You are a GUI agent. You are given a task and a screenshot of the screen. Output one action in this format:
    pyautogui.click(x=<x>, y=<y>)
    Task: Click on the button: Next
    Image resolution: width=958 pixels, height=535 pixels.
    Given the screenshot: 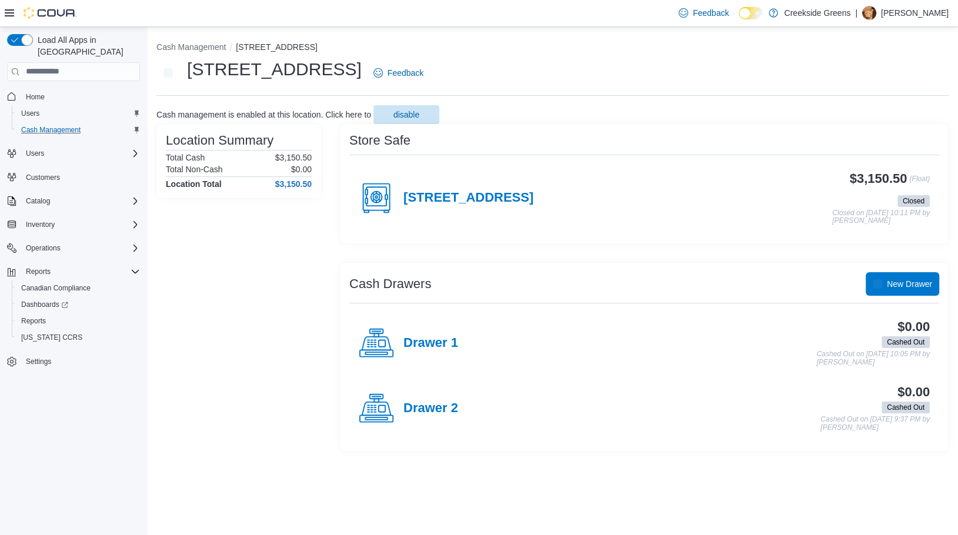 What is the action you would take?
    pyautogui.click(x=168, y=73)
    